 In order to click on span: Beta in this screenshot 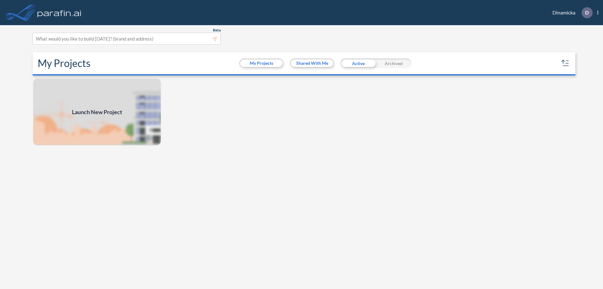, I will do `click(217, 30)`.